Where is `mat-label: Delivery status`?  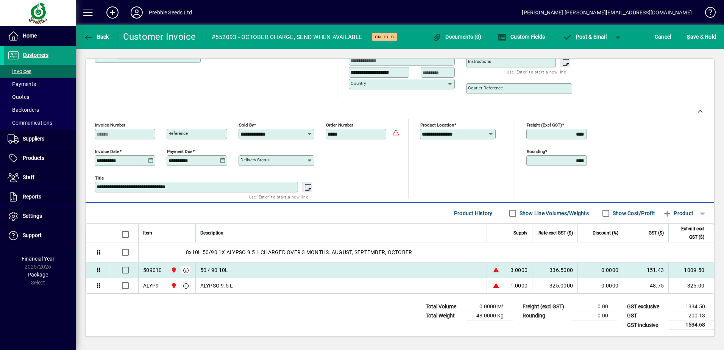
mat-label: Delivery status is located at coordinates (255, 160).